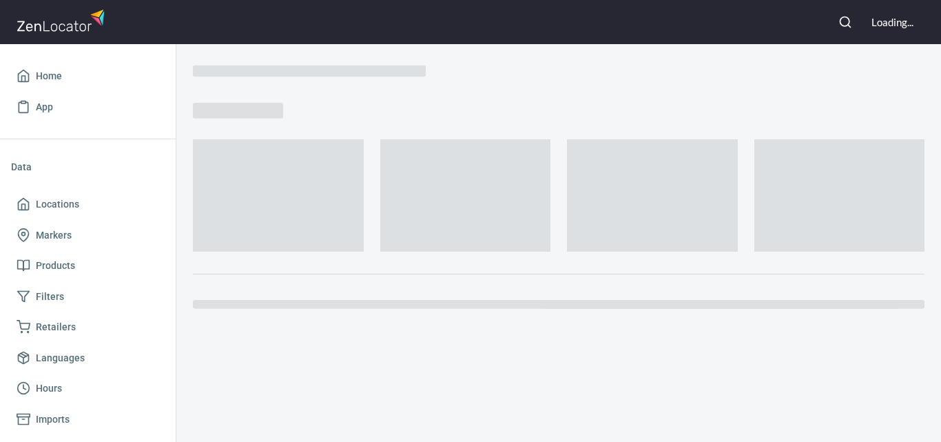 The height and width of the screenshot is (442, 941). I want to click on a: App, so click(87, 107).